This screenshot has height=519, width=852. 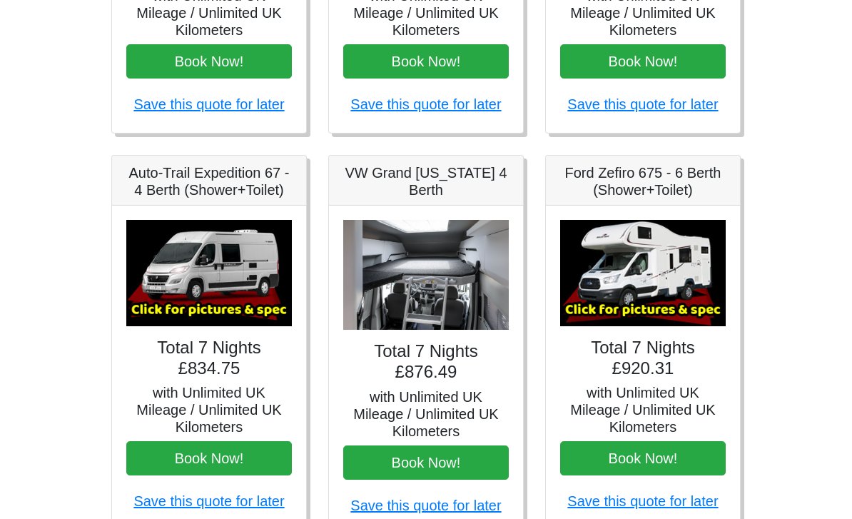 I want to click on h5: Ford Zefiro 675 - 6 Berth (Shower+Toilet), so click(x=643, y=181).